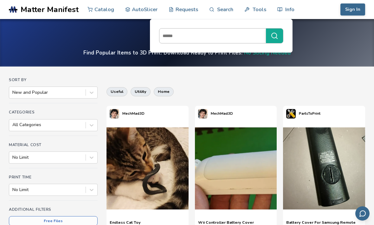 The image size is (374, 225). Describe the element at coordinates (362, 213) in the screenshot. I see `button: Send feedback via email` at that location.